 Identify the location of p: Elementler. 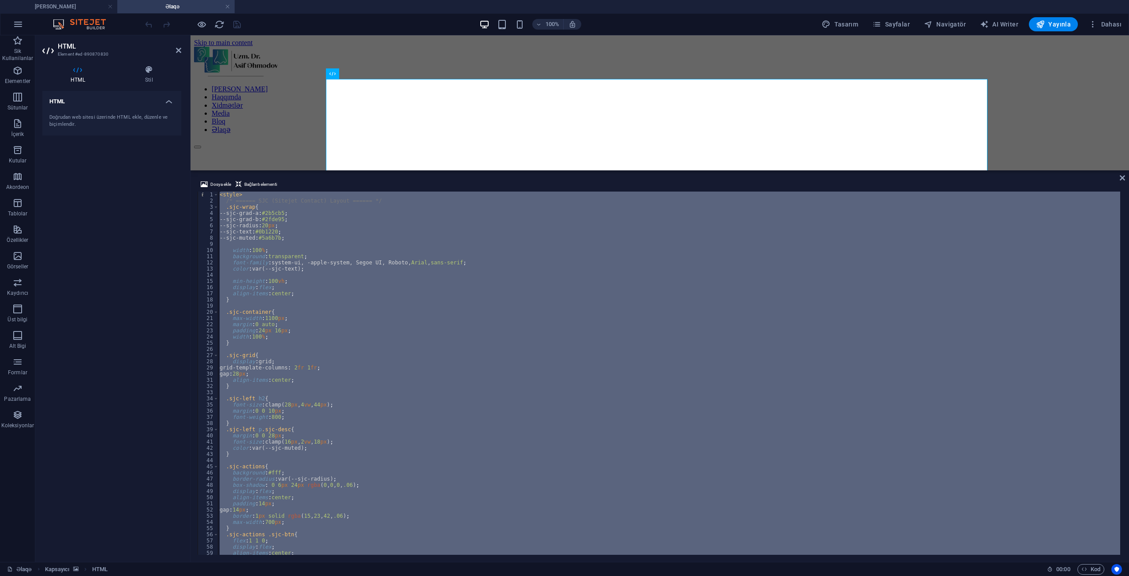
(18, 81).